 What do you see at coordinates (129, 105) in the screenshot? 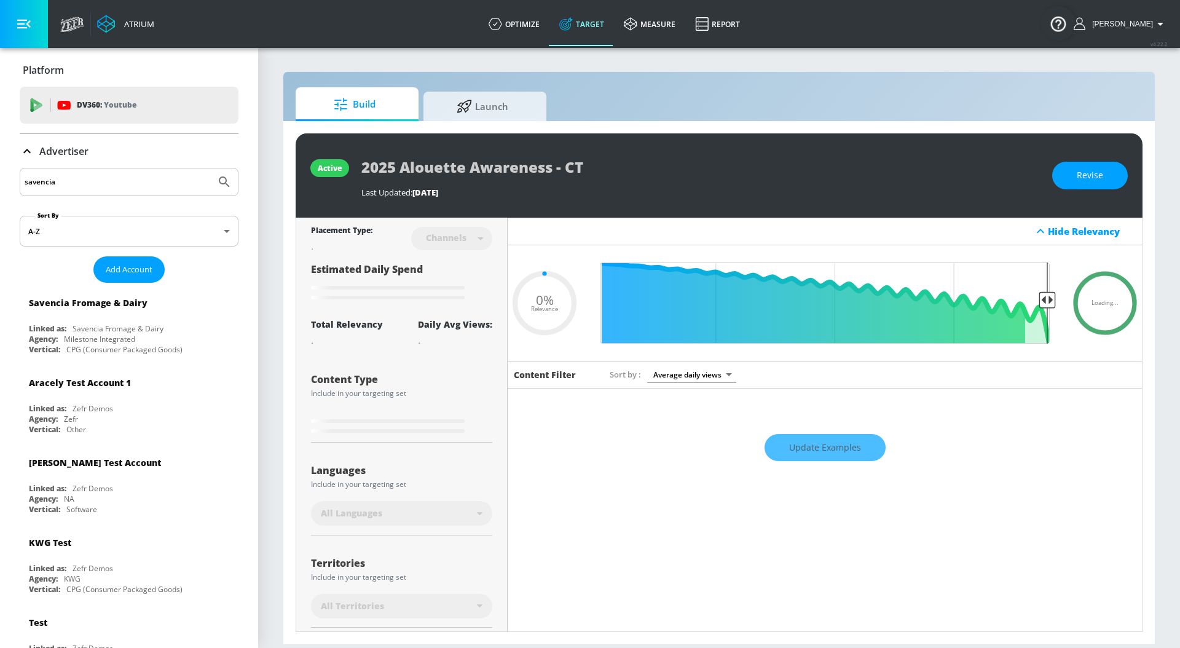
I see `div: DV360: Youtube` at bounding box center [129, 105].